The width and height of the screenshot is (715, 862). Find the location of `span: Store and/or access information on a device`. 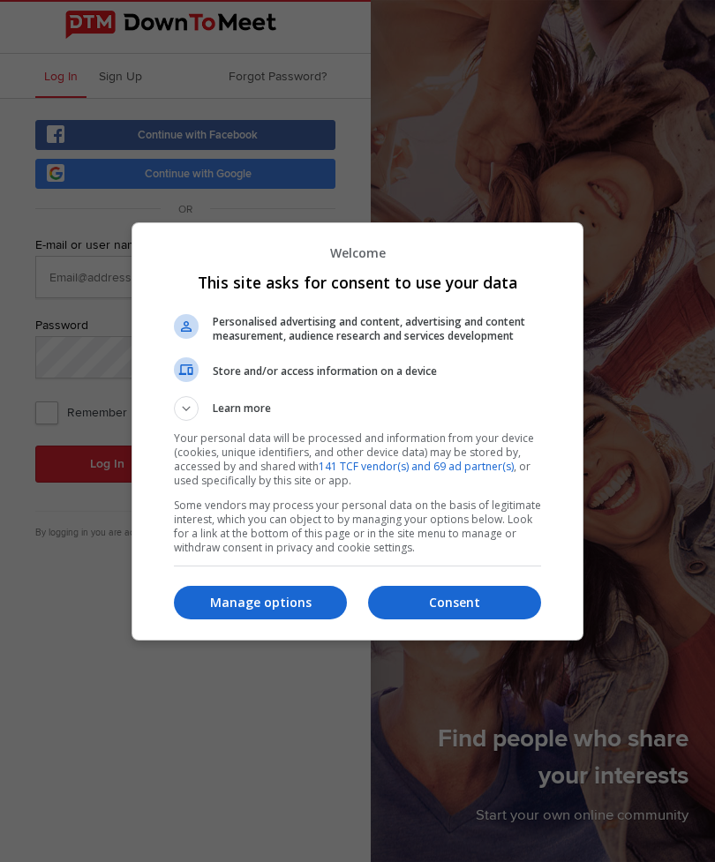

span: Store and/or access information on a device is located at coordinates (377, 372).